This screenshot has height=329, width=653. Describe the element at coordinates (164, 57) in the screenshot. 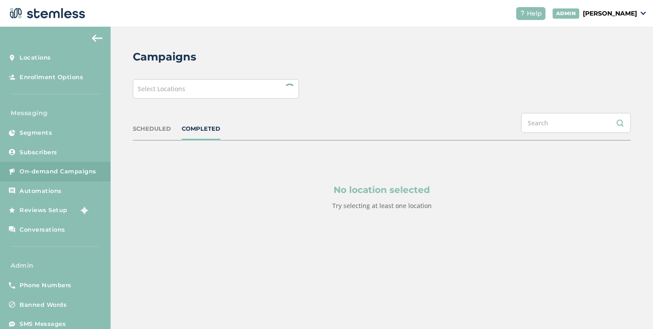

I see `h2: Campaigns` at that location.